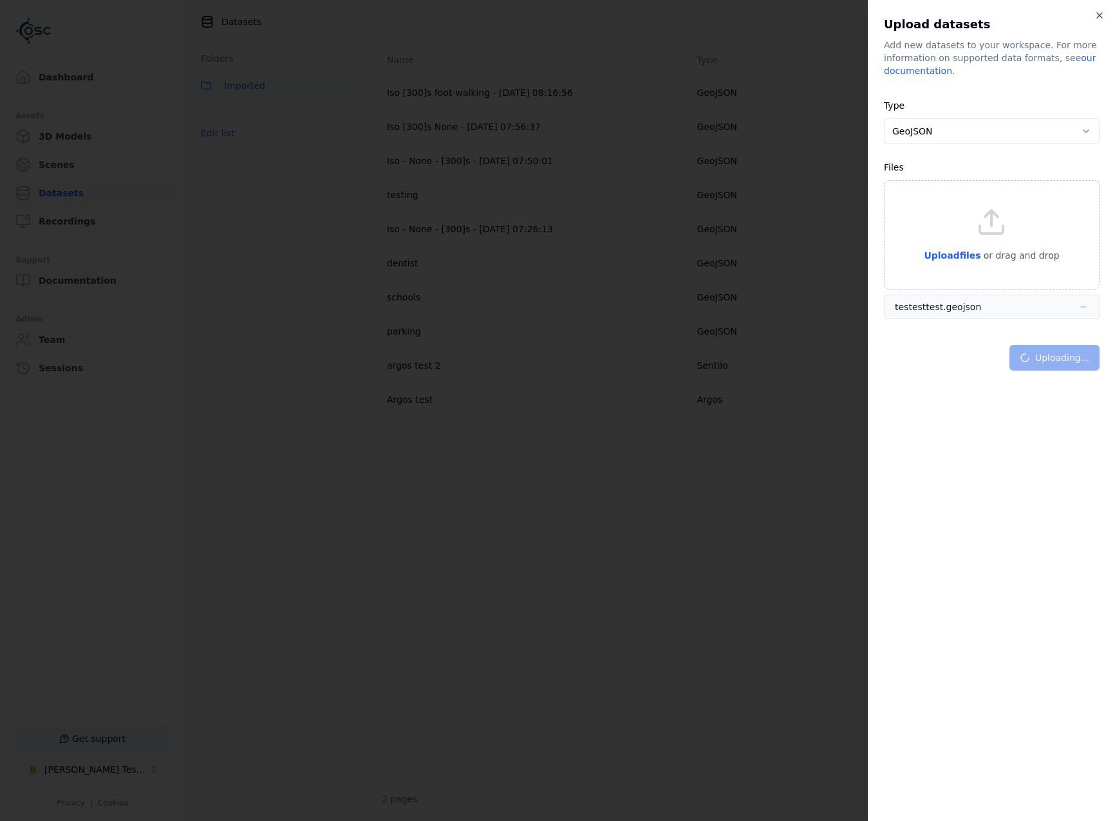 This screenshot has height=821, width=1115. What do you see at coordinates (938, 307) in the screenshot?
I see `div: testesttest.geojson` at bounding box center [938, 307].